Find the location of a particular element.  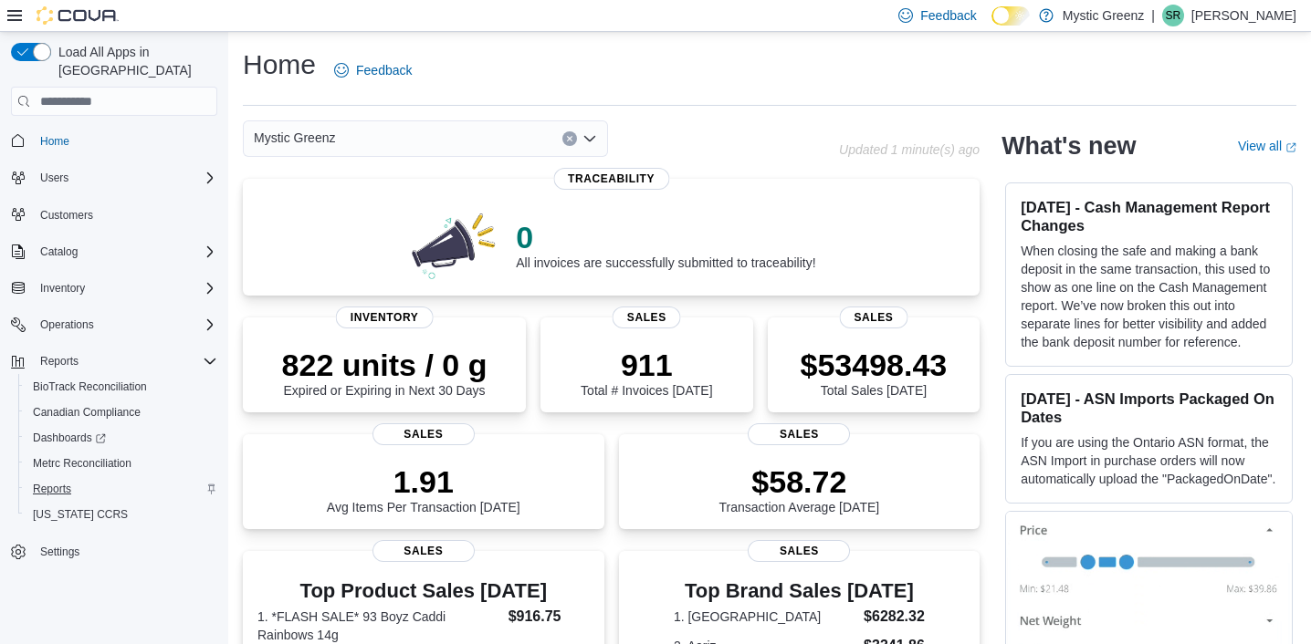

dd: $916.75 is located at coordinates (549, 617).